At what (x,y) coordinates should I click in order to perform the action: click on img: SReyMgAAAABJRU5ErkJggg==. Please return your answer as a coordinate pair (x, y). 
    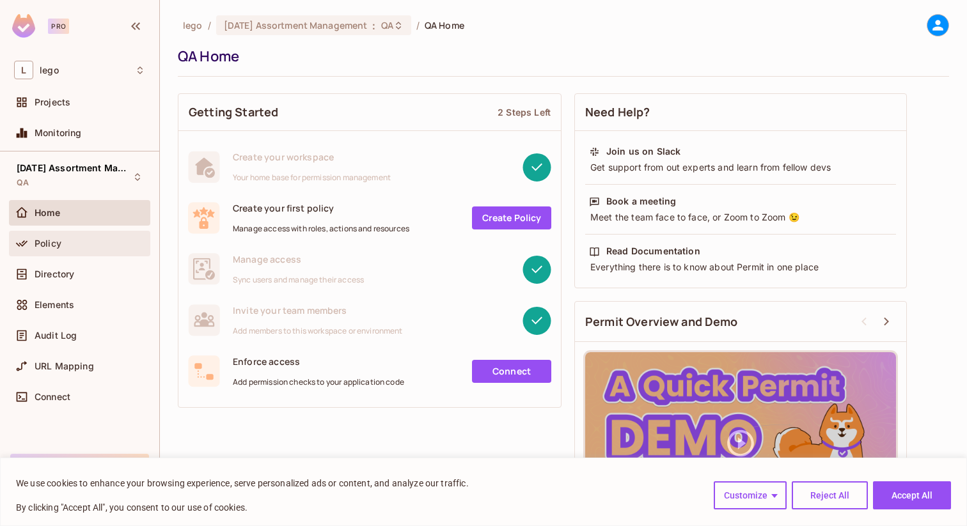
    Looking at the image, I should click on (24, 26).